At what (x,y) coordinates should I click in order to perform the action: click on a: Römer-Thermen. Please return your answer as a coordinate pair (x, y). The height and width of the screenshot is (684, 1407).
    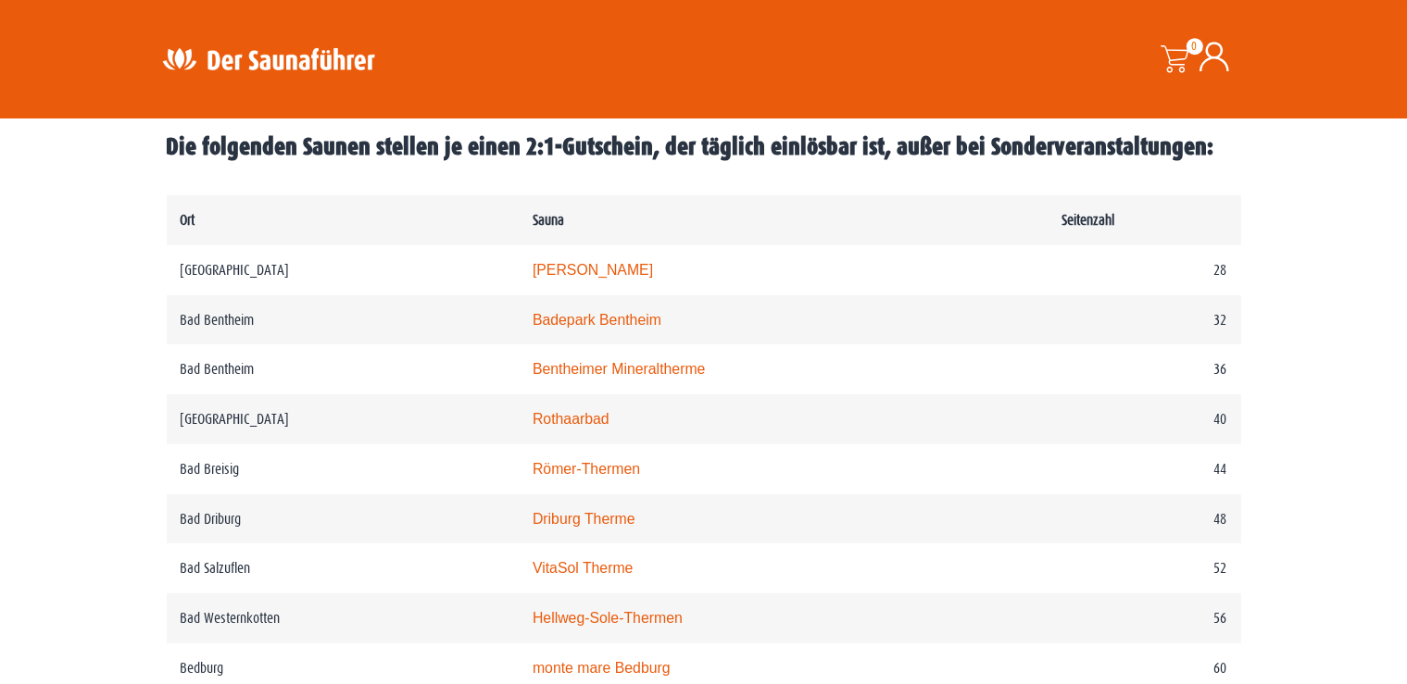
    Looking at the image, I should click on (586, 469).